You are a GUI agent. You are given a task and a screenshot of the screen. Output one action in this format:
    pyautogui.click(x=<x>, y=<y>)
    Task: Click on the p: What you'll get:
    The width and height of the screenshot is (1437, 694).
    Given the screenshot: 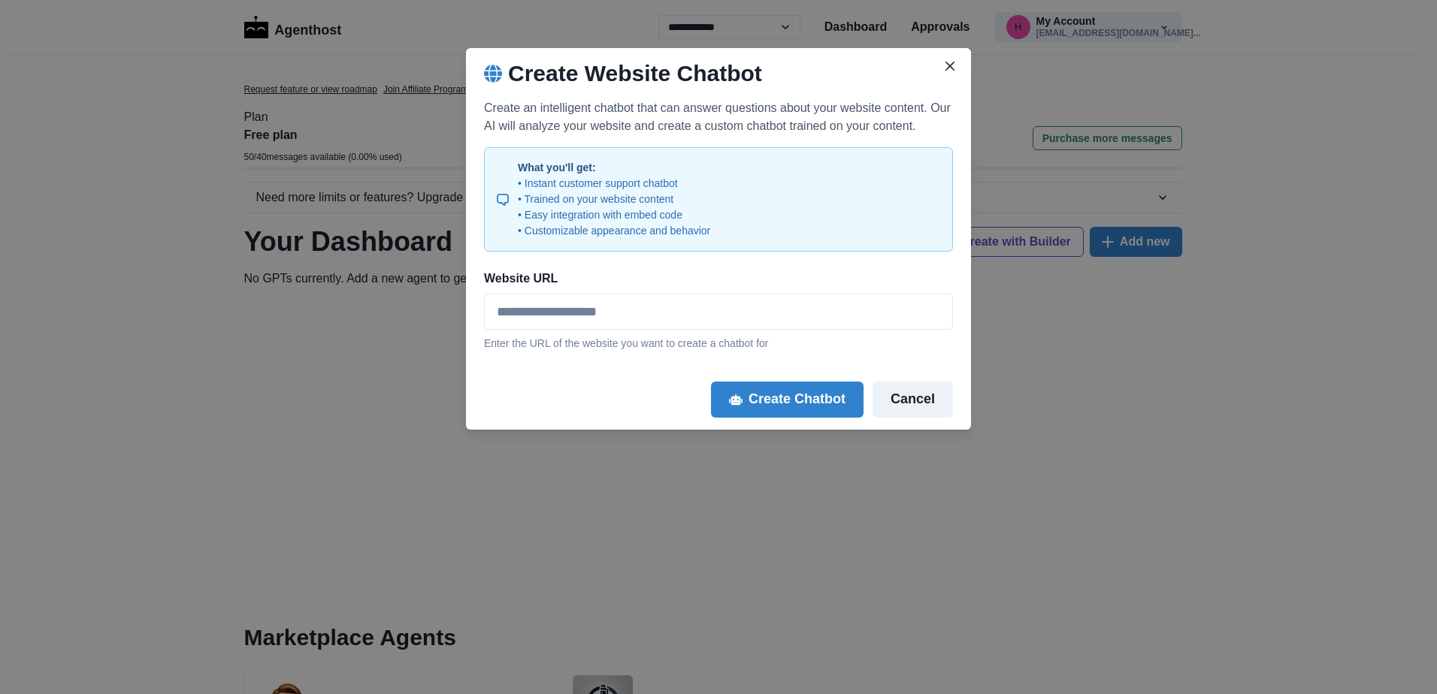 What is the action you would take?
    pyautogui.click(x=614, y=168)
    